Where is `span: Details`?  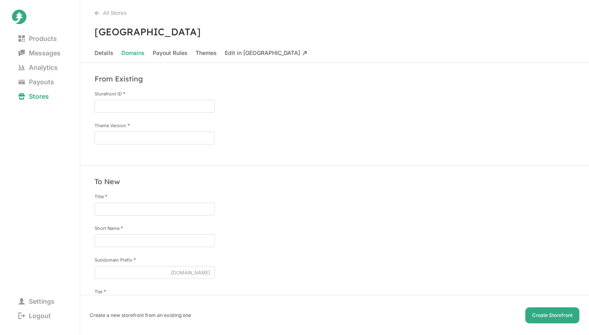 span: Details is located at coordinates (104, 53).